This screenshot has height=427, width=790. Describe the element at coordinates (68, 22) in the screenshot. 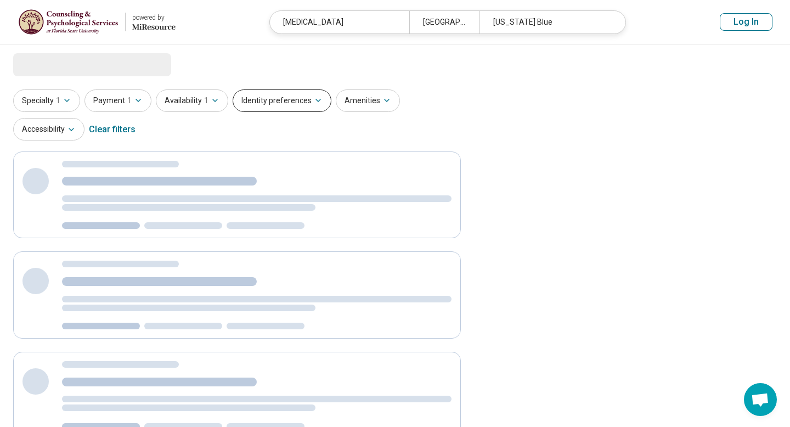

I see `img: Florida State University` at that location.